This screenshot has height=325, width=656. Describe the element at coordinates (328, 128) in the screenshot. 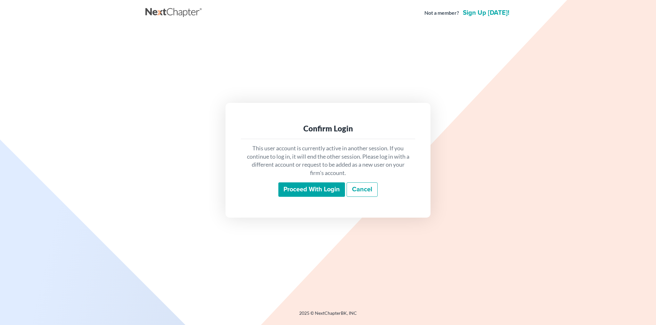

I see `div: Confirm Login` at that location.